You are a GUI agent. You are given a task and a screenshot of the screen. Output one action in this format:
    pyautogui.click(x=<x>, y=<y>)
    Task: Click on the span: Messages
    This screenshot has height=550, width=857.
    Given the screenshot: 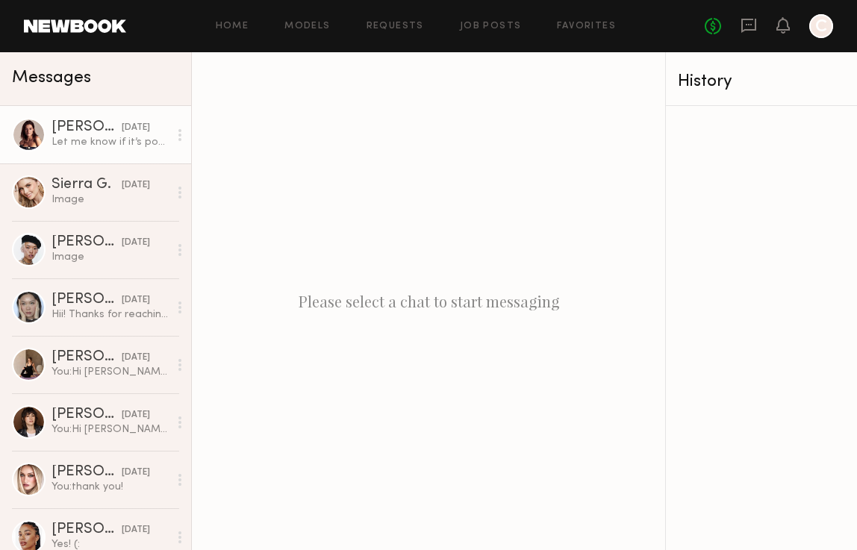 What is the action you would take?
    pyautogui.click(x=52, y=78)
    